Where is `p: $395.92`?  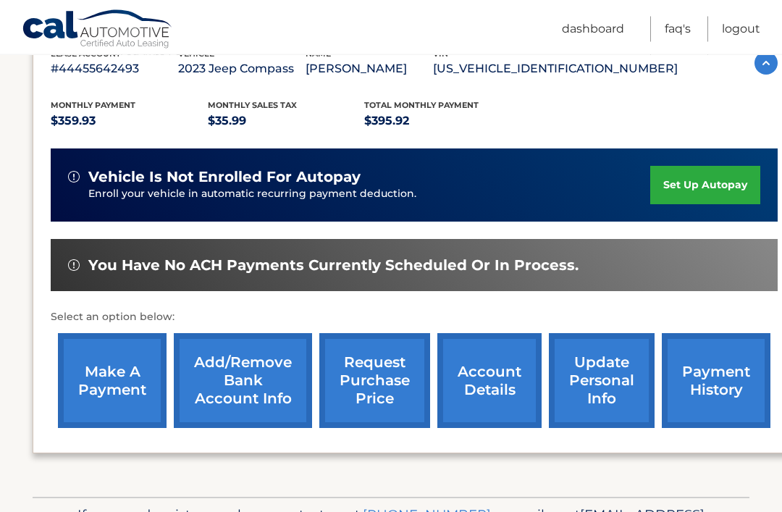 p: $395.92 is located at coordinates (442, 122).